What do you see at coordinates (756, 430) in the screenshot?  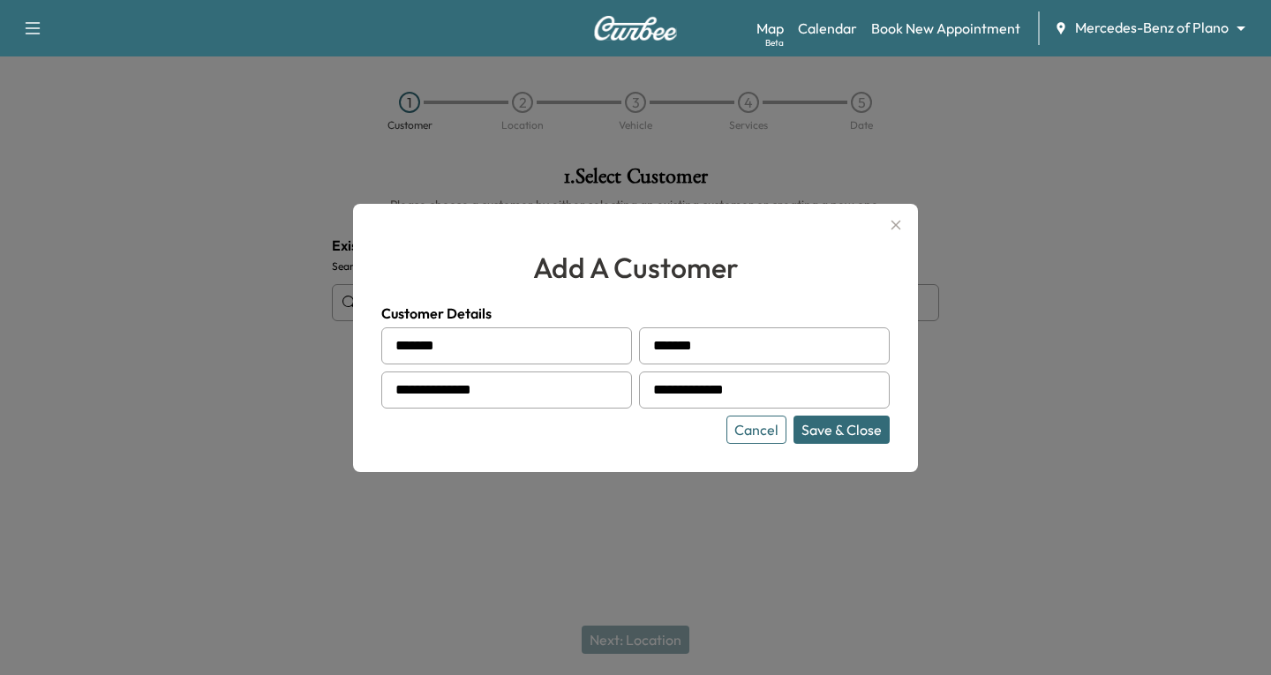 I see `button: Cancel` at bounding box center [756, 430].